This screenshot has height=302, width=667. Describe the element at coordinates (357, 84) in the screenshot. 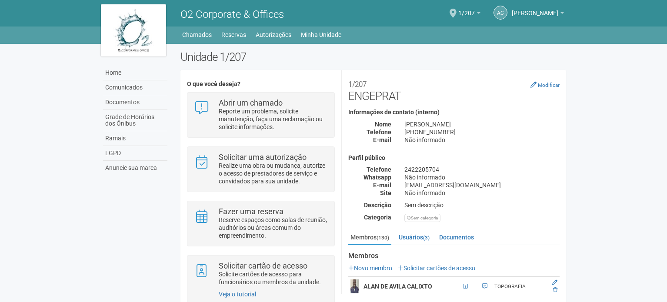

I see `small: 1/207` at that location.